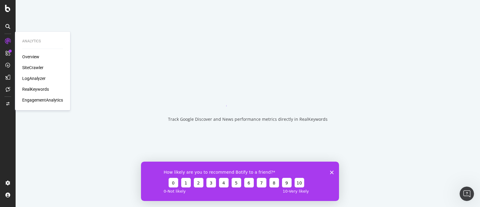 This screenshot has width=480, height=207. Describe the element at coordinates (140, 29) in the screenshot. I see `div: 10 - Very likely` at that location.